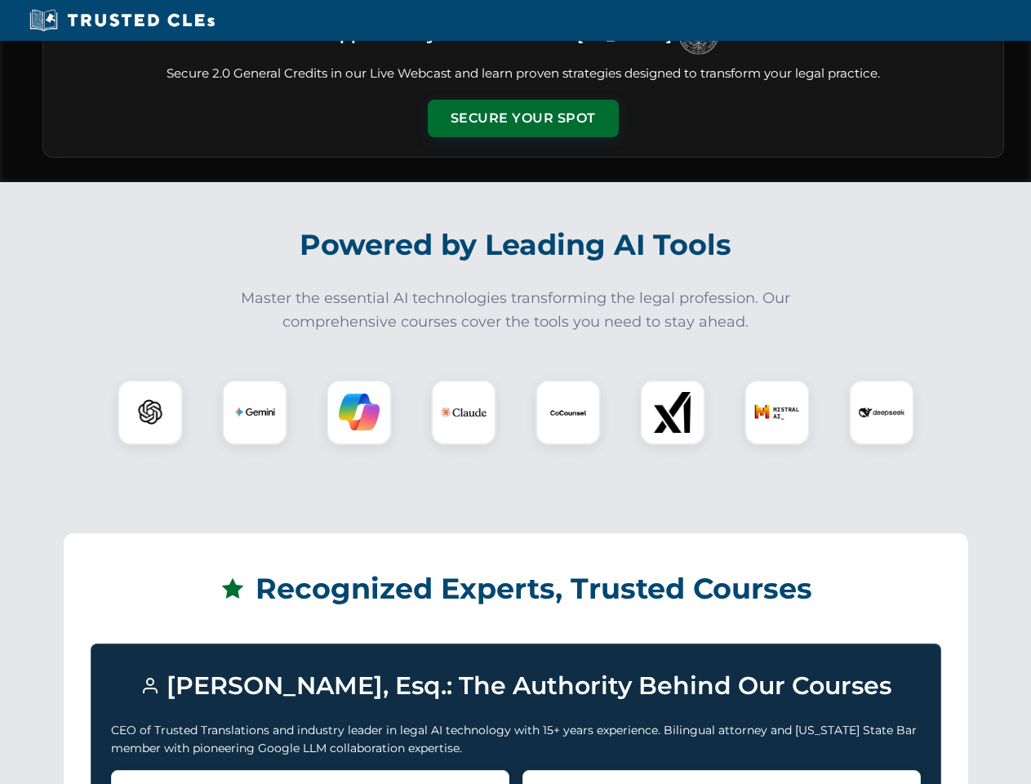 The width and height of the screenshot is (1031, 784). I want to click on img: Gemini Logo, so click(255, 412).